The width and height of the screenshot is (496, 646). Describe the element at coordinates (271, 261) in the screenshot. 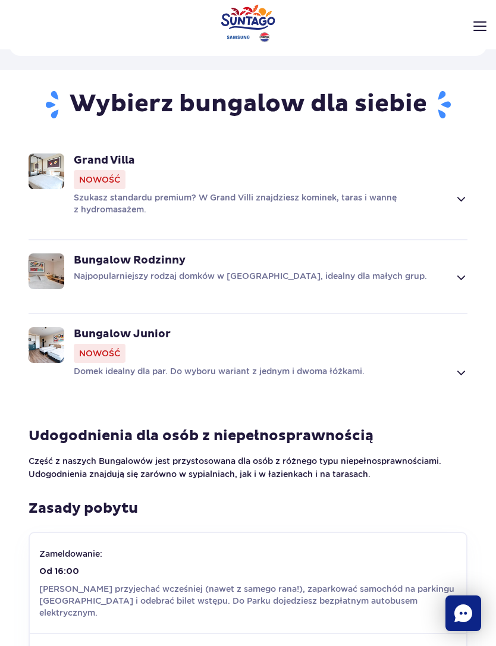

I see `strong: Bungalow Rodzinny` at that location.